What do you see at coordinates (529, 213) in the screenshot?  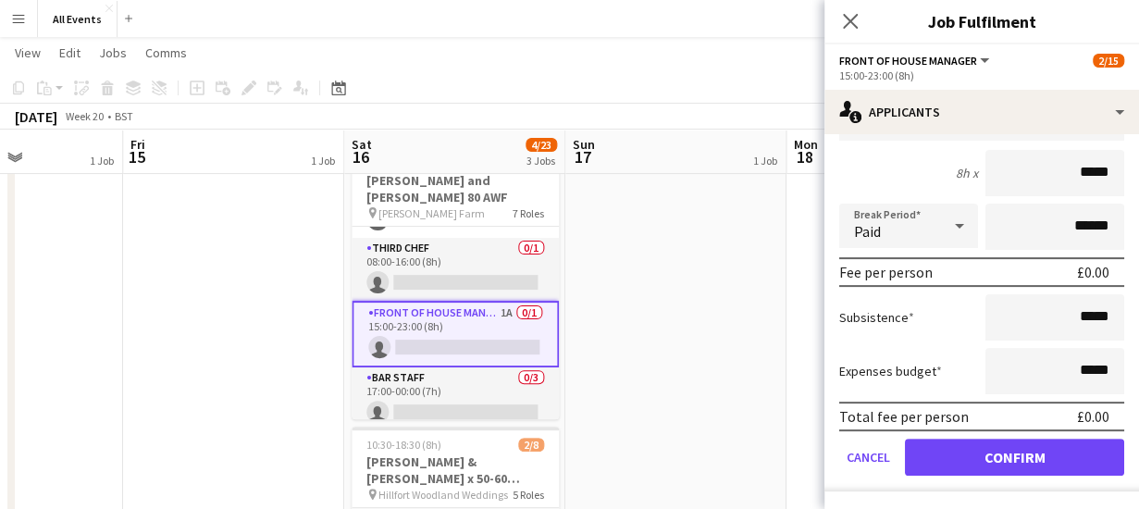 I see `span: 7 Roles` at bounding box center [529, 213].